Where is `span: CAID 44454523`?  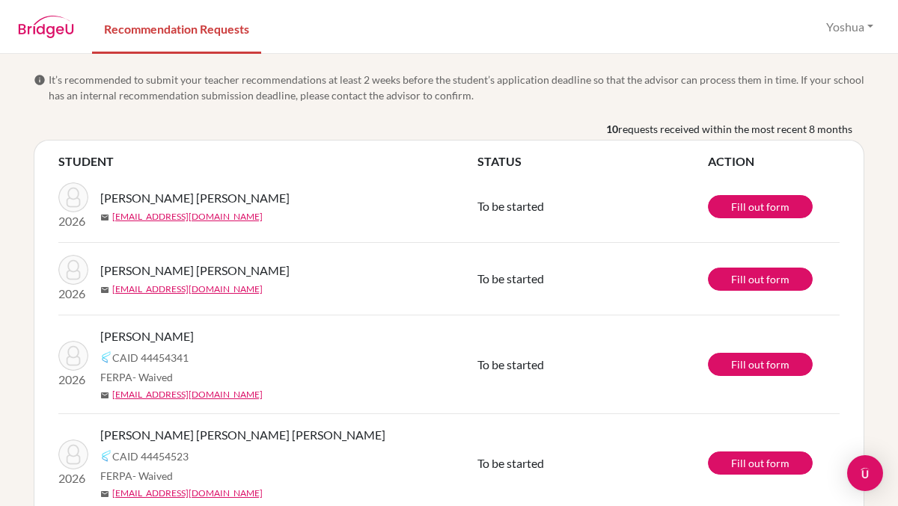 span: CAID 44454523 is located at coordinates (150, 456).